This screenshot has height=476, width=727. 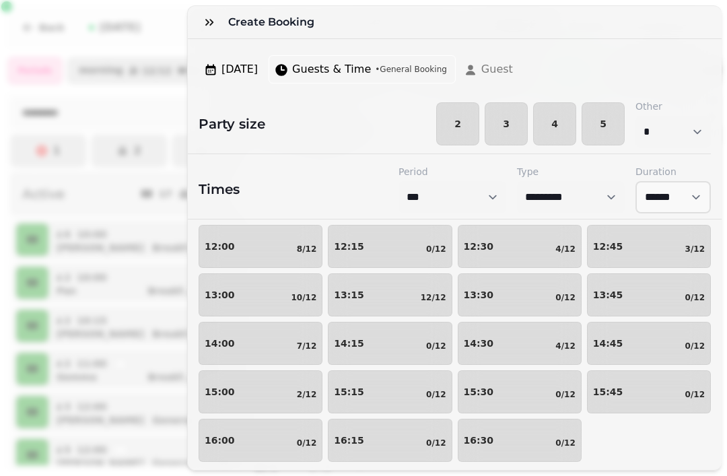 I want to click on p: 3/12, so click(x=695, y=249).